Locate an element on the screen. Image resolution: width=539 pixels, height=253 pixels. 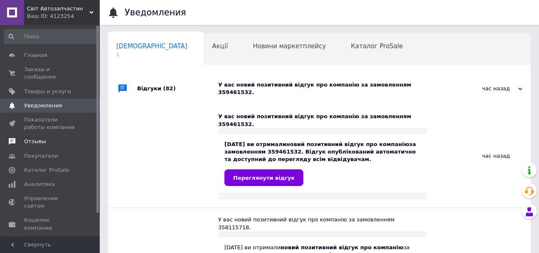
span: (82) is located at coordinates (169, 88).